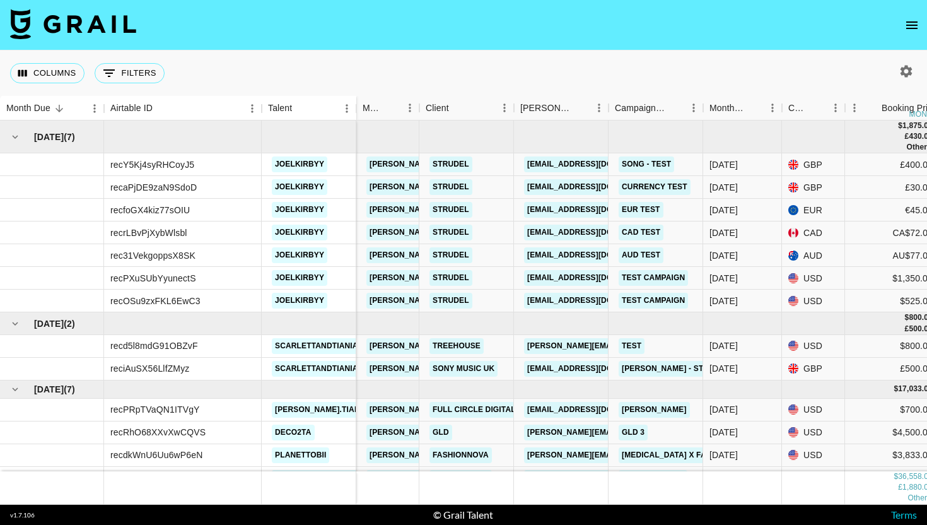 This screenshot has height=525, width=927. I want to click on button: open drawer, so click(912, 25).